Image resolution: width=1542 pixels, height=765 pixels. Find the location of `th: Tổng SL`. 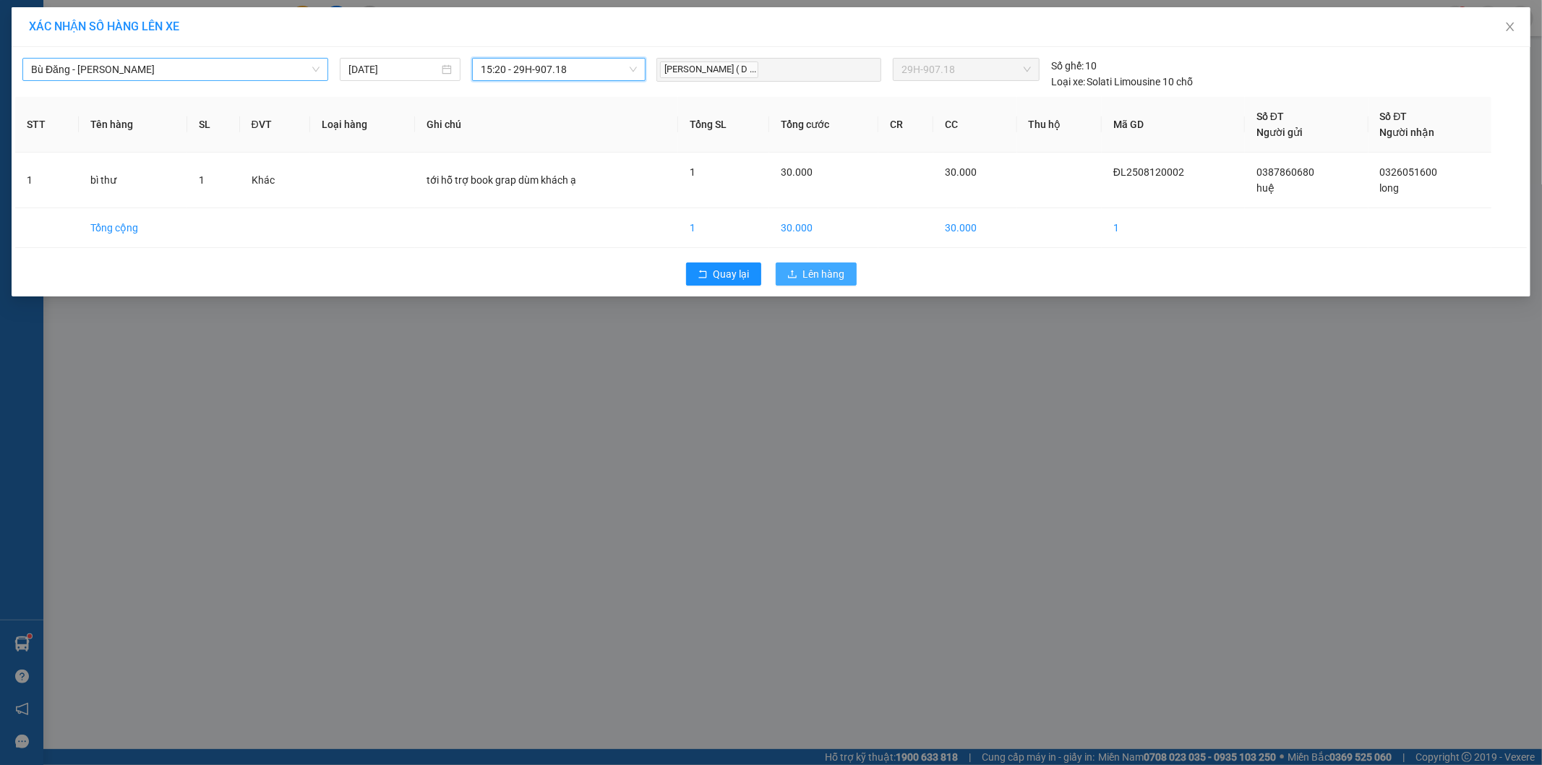

th: Tổng SL is located at coordinates (723, 124).